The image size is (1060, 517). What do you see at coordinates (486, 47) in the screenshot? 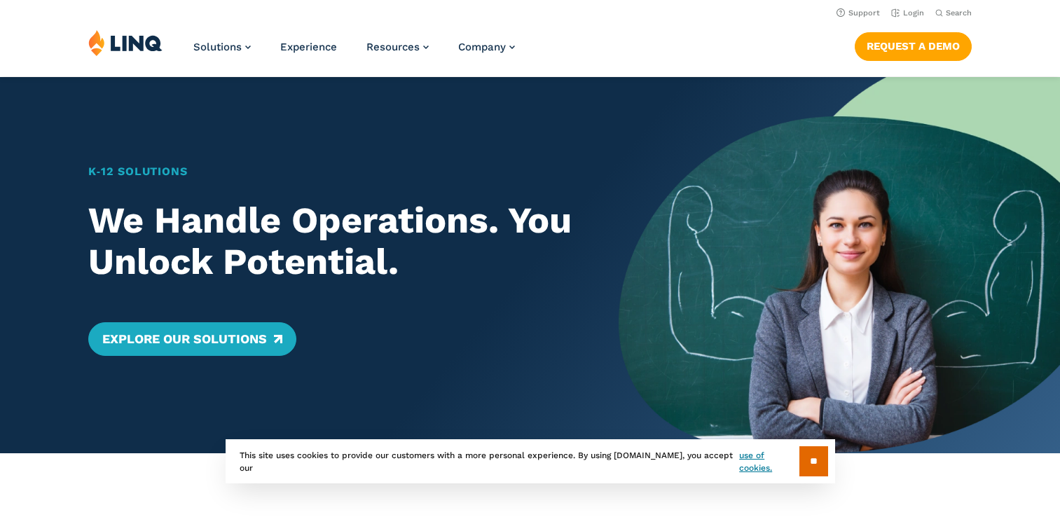
I see `a: Company` at bounding box center [486, 47].